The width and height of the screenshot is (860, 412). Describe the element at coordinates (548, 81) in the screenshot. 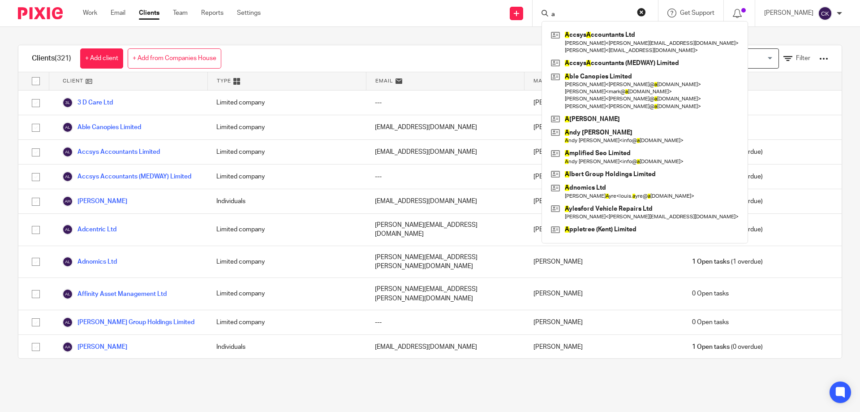

I see `span: Manager` at that location.